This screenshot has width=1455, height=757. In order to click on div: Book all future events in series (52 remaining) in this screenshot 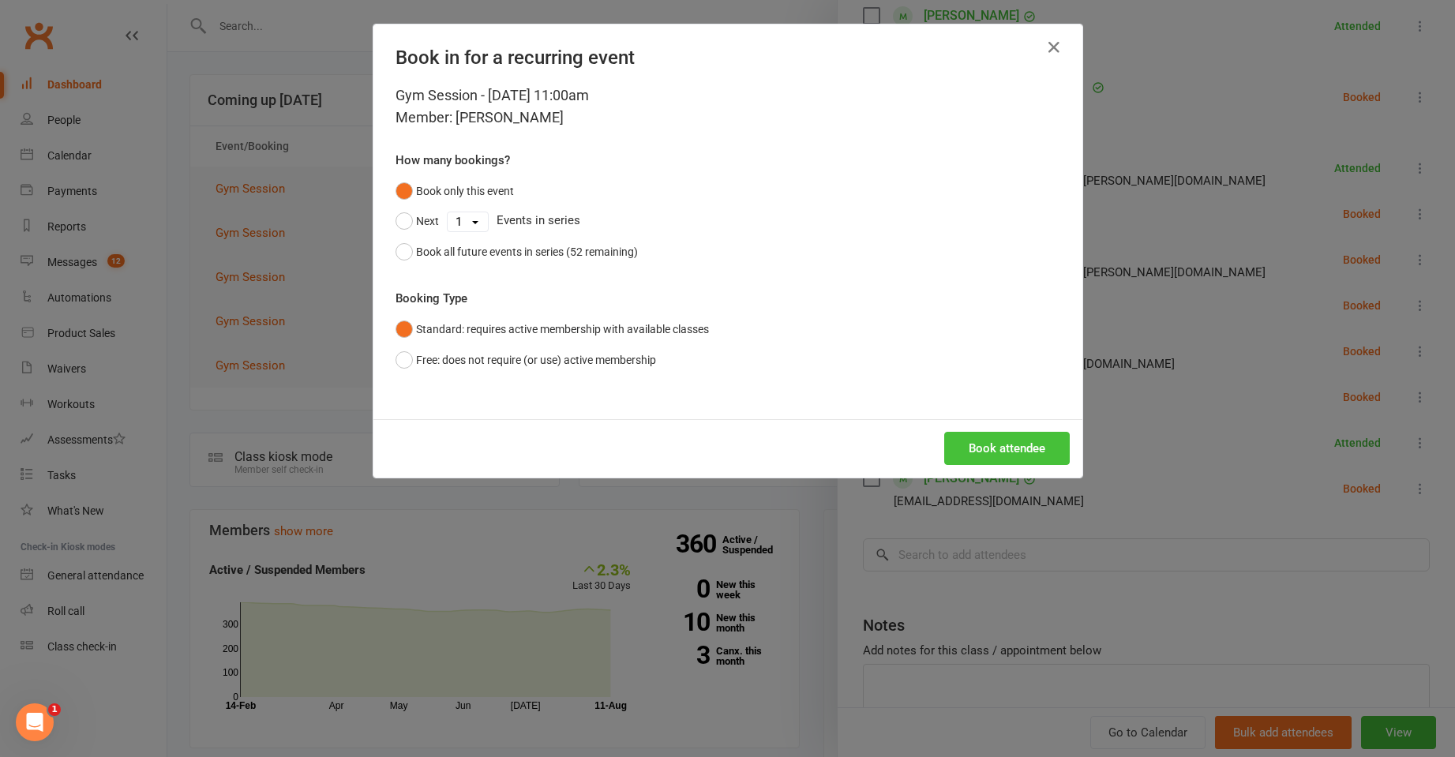, I will do `click(527, 252)`.